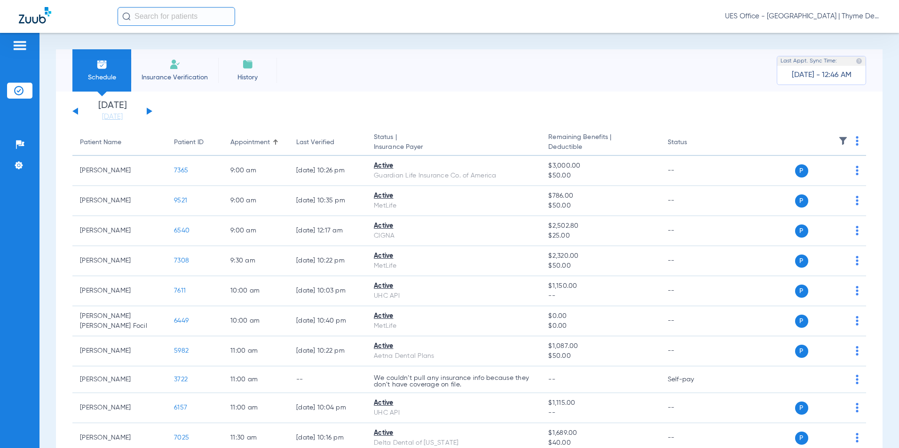 This screenshot has width=899, height=448. Describe the element at coordinates (453, 296) in the screenshot. I see `div: UHC API` at that location.